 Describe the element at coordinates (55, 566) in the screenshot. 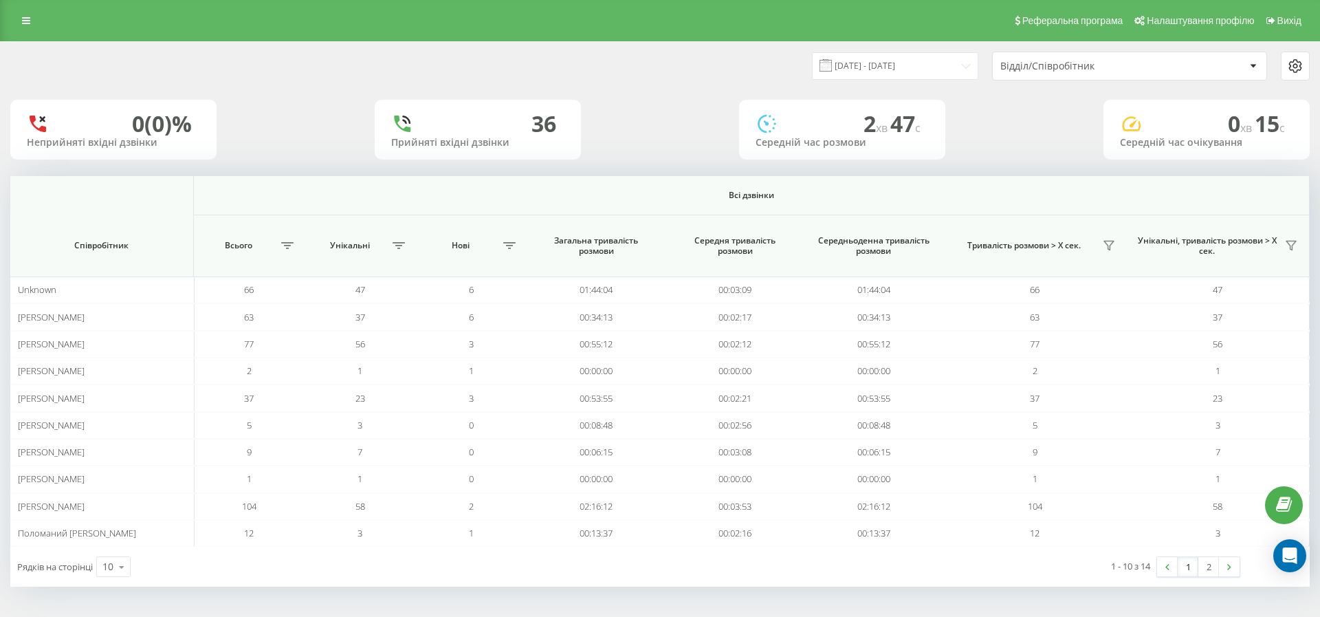

I see `span: Рядків на сторінці` at that location.